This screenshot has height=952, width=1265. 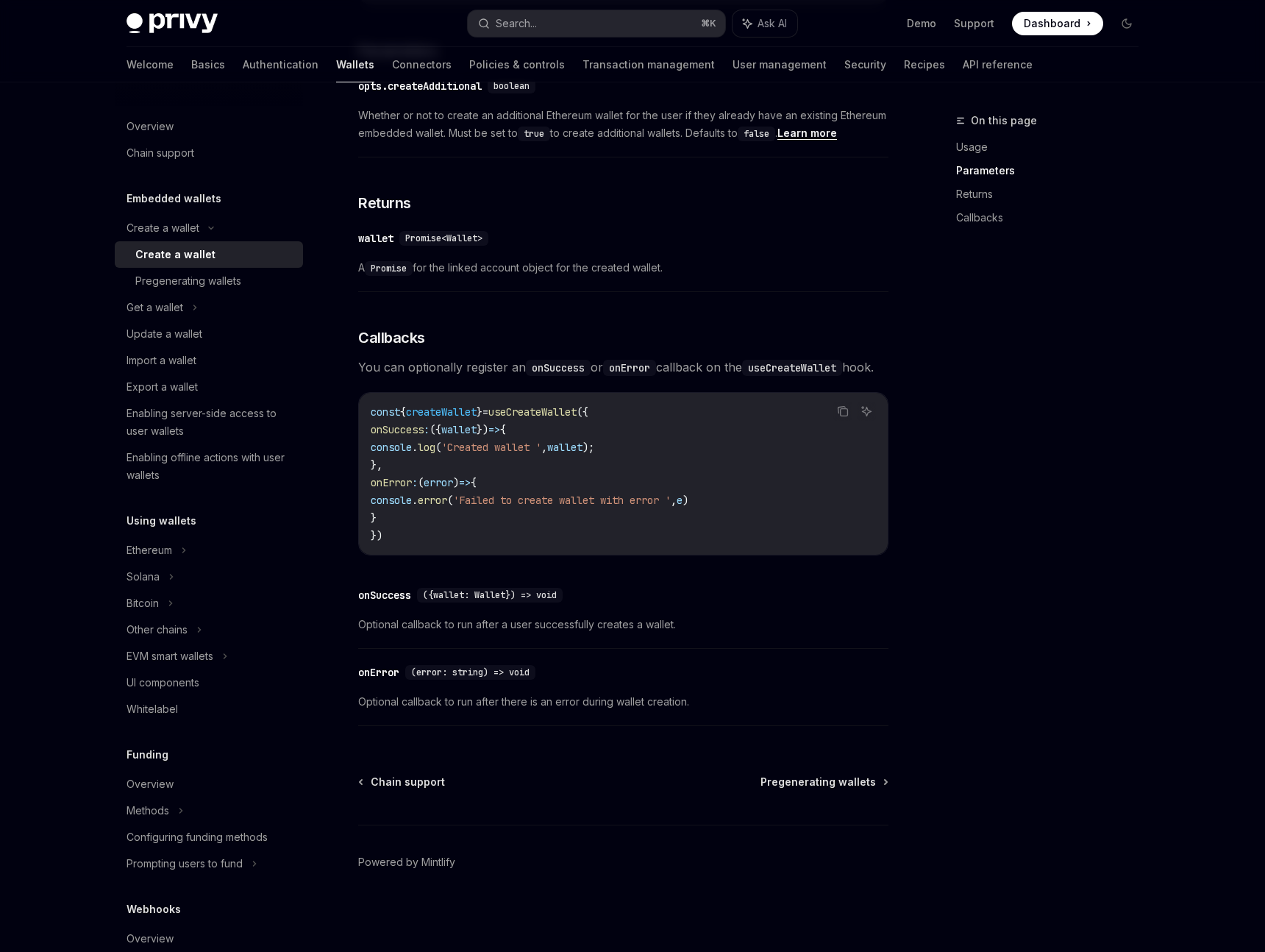 What do you see at coordinates (441, 412) in the screenshot?
I see `span: createWallet` at bounding box center [441, 412].